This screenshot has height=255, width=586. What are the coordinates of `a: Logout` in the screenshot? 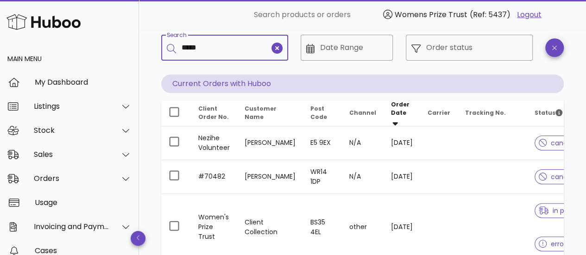 It's located at (529, 15).